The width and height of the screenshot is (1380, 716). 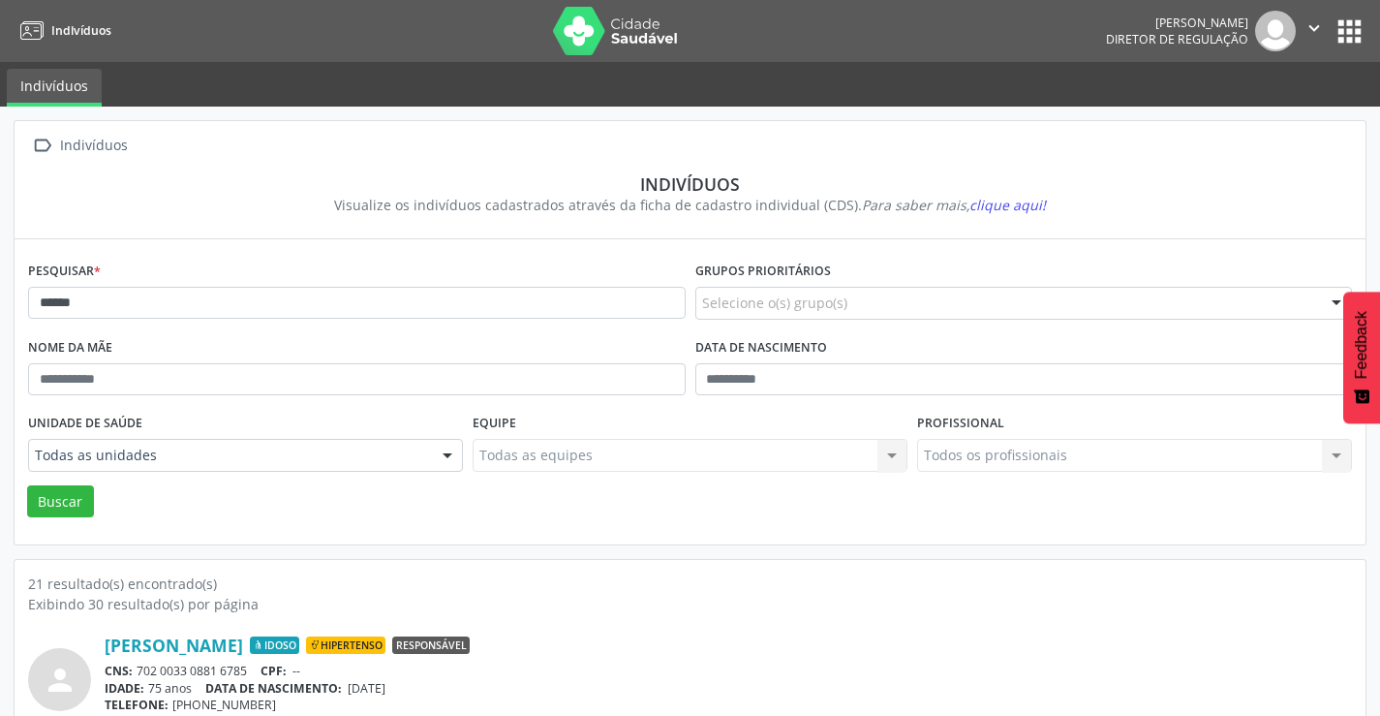 What do you see at coordinates (728, 687) in the screenshot?
I see `div: 75 anos` at bounding box center [728, 687].